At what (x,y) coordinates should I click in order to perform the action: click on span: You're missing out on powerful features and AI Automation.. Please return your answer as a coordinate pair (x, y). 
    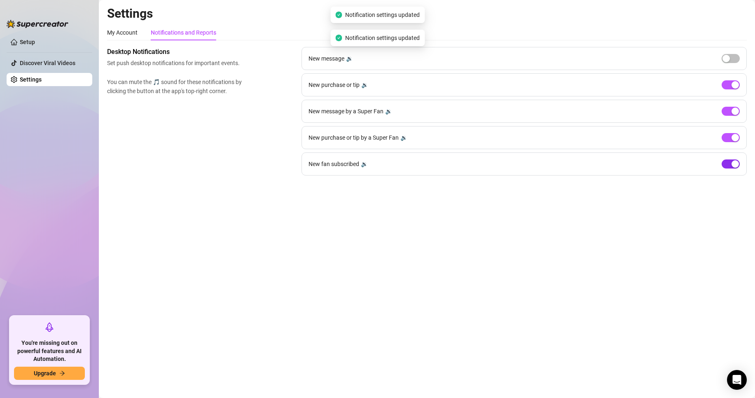
    Looking at the image, I should click on (49, 351).